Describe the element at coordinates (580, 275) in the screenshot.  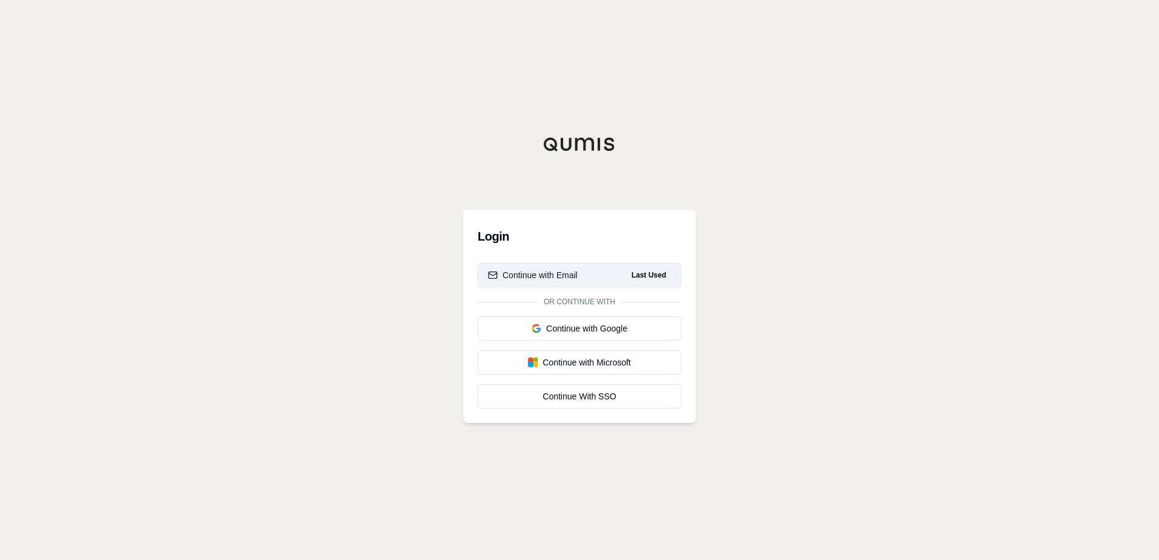
I see `button: Continue with EmailLast Used` at that location.